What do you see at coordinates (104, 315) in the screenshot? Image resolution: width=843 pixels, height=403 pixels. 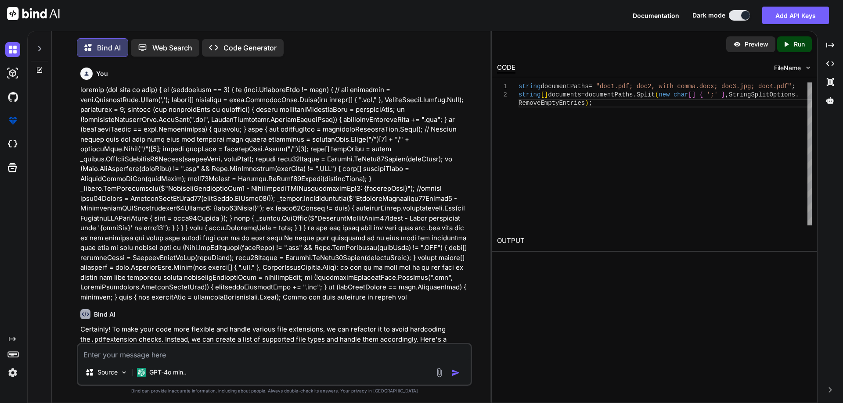 I see `h6: Bind AI` at bounding box center [104, 315].